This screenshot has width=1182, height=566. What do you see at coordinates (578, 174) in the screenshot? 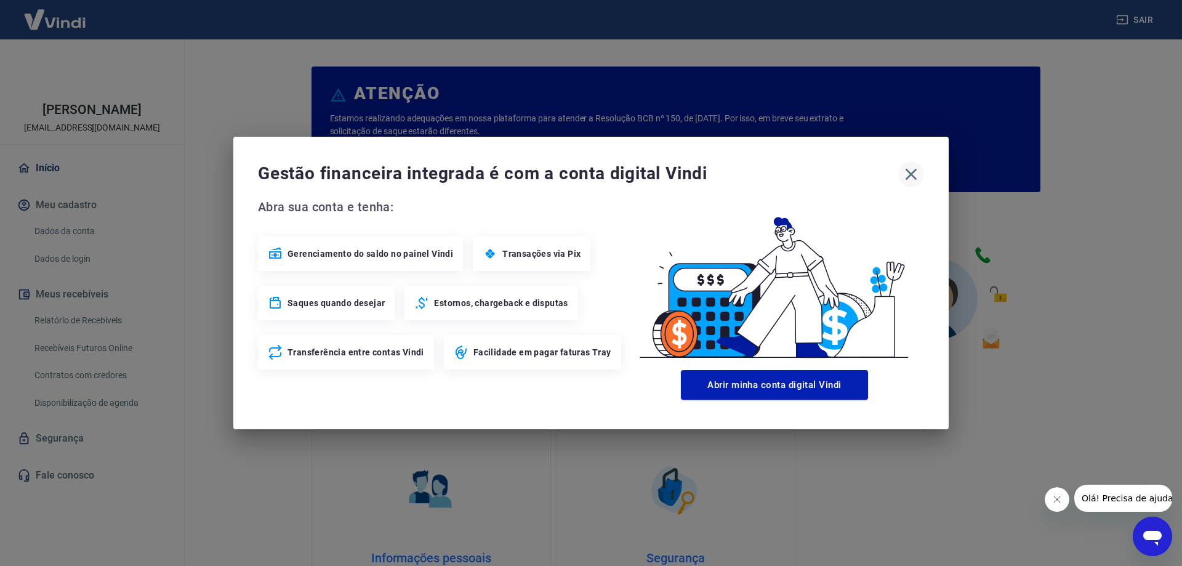
I see `span: Gestão financeira integrada é com a conta digital Vindi` at bounding box center [578, 174].